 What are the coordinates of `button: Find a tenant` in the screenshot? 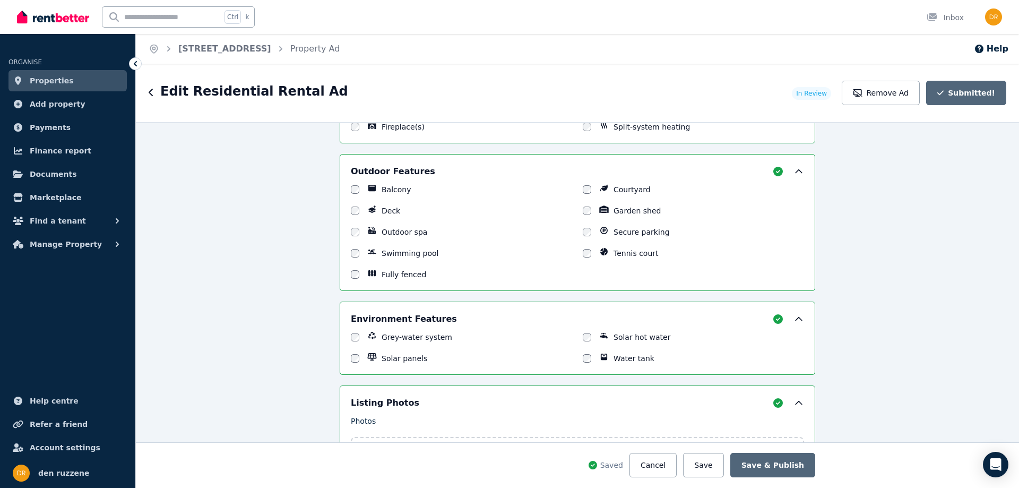 It's located at (67, 221).